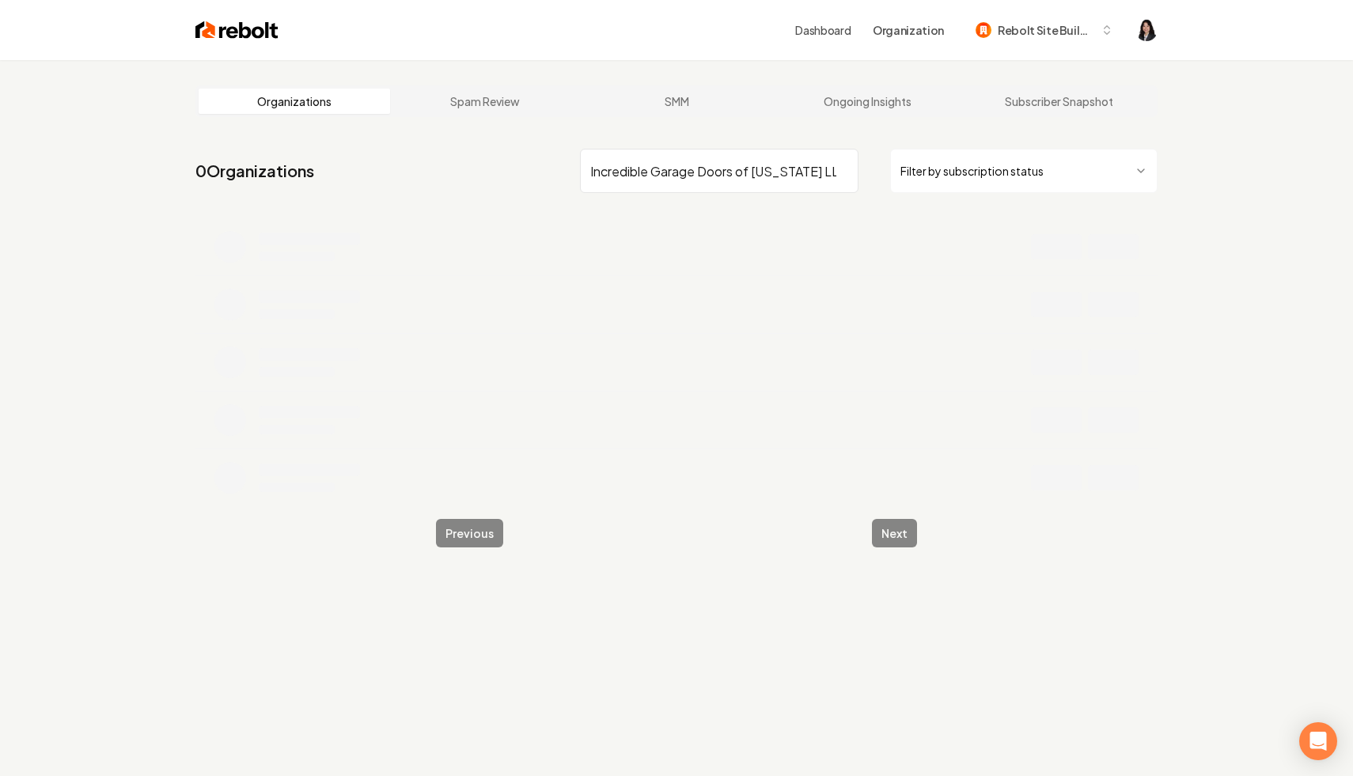 Image resolution: width=1353 pixels, height=776 pixels. I want to click on div: Open Intercom Messenger, so click(1318, 741).